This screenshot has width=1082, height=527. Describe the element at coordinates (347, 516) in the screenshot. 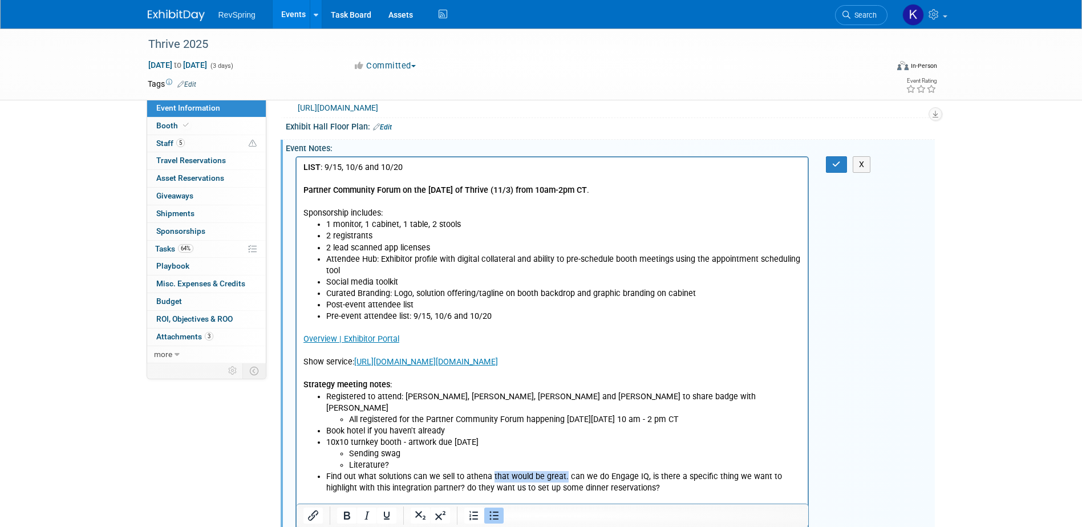

I see `button: Bold` at that location.